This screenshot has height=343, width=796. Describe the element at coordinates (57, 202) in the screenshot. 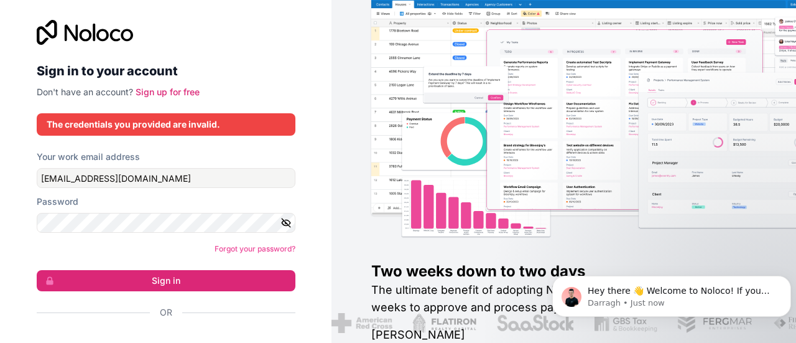

I see `label: Password` at that location.